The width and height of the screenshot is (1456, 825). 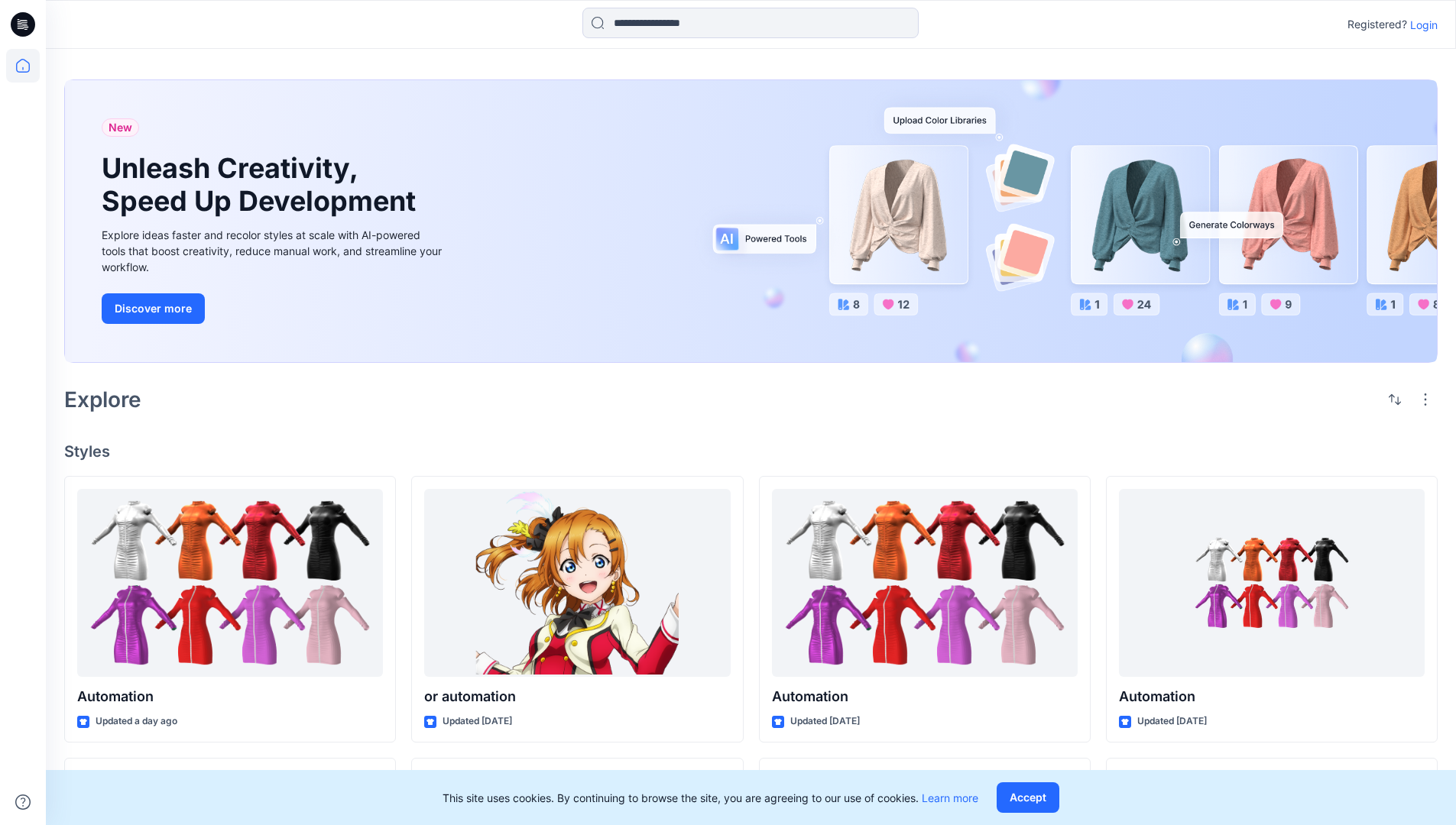 I want to click on button: Accept, so click(x=1027, y=798).